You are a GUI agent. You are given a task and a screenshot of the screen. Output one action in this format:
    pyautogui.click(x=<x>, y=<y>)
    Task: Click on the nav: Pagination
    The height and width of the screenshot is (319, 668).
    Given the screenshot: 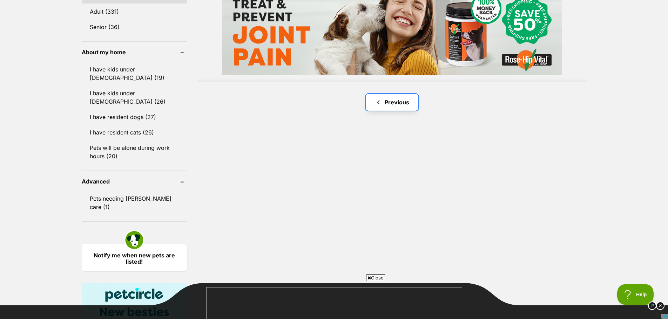 What is the action you would take?
    pyautogui.click(x=392, y=102)
    